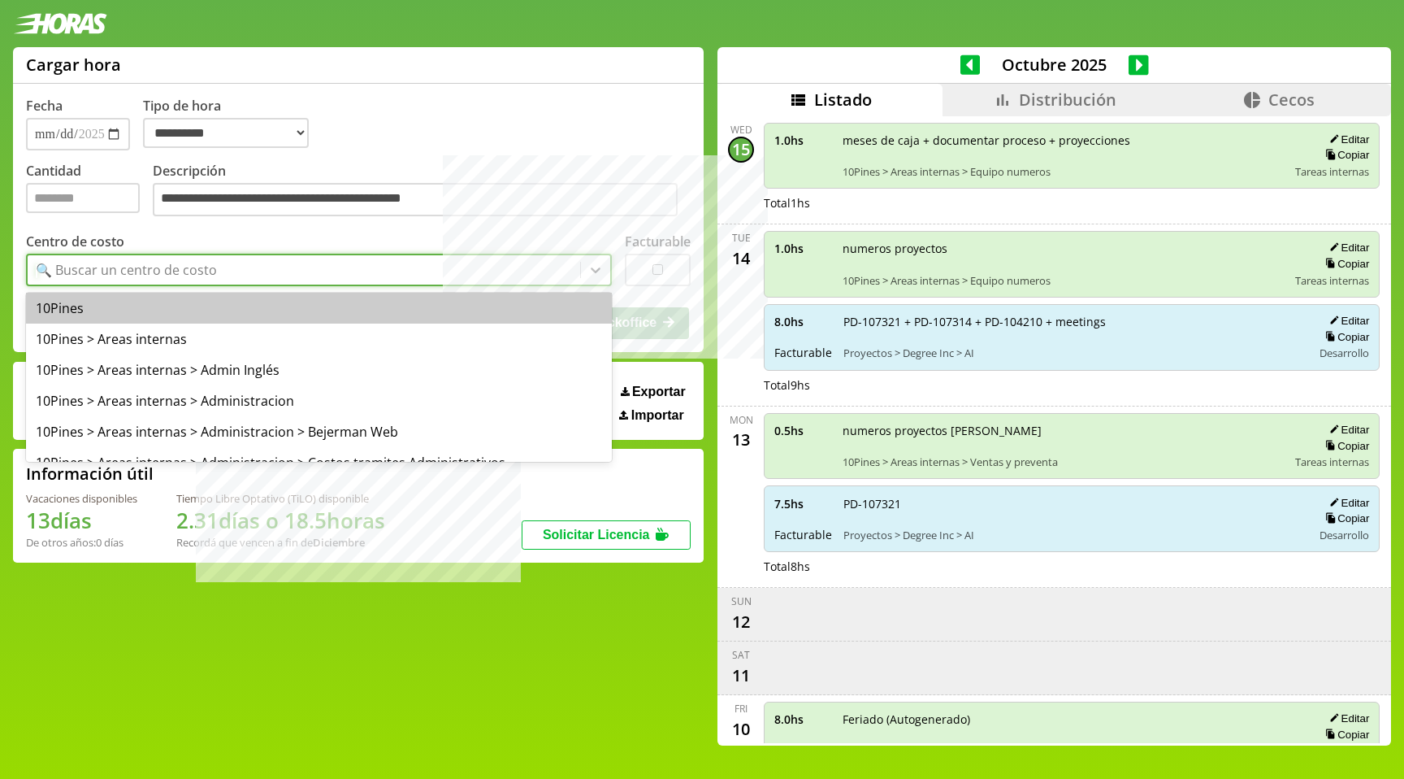  I want to click on h1: 13 días, so click(81, 520).